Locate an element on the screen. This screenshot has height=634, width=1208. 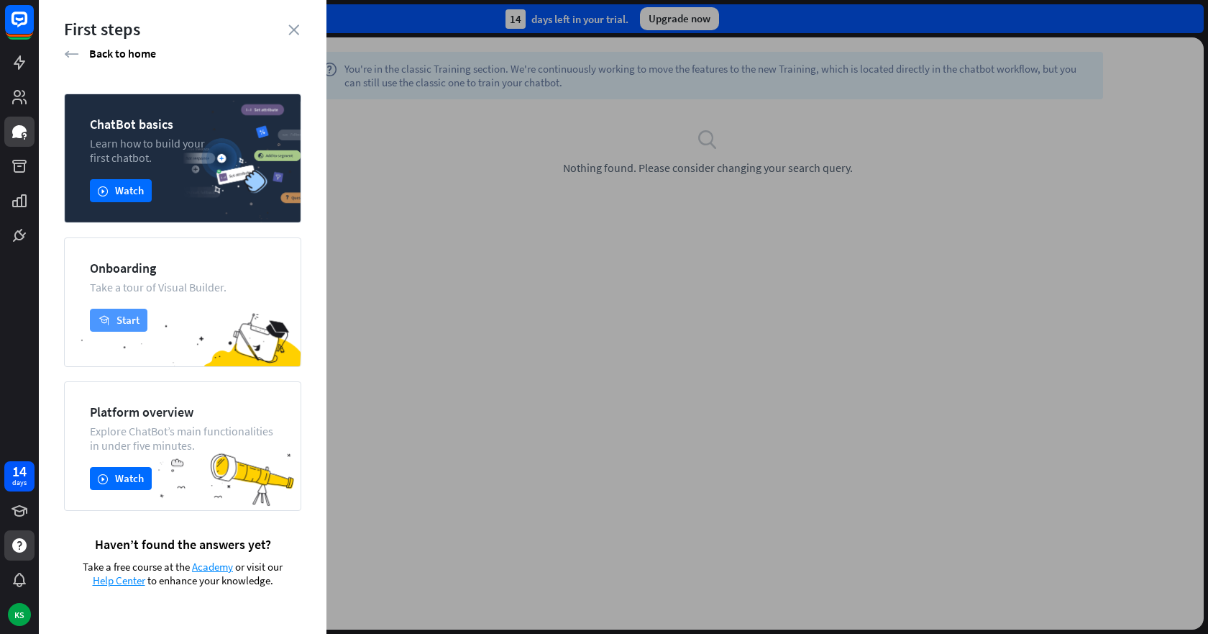
i: close is located at coordinates (293, 29).